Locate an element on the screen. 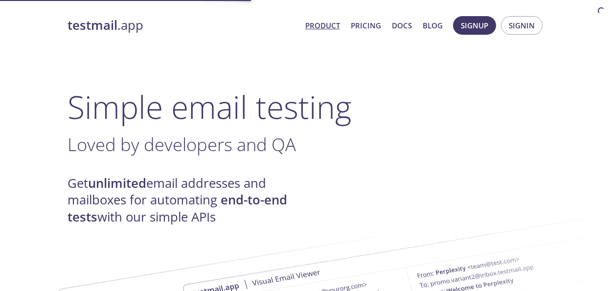 This screenshot has height=291, width=612. h4: Get email addresses and mailboxes for automating with our simple APIs is located at coordinates (187, 200).